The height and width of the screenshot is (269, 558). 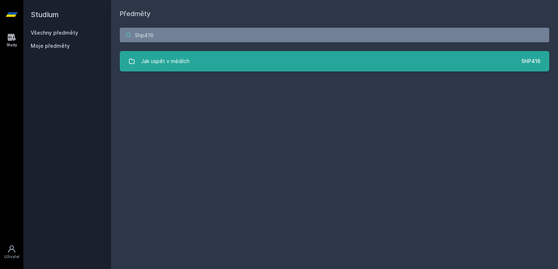 What do you see at coordinates (12, 45) in the screenshot?
I see `div: Study` at bounding box center [12, 45].